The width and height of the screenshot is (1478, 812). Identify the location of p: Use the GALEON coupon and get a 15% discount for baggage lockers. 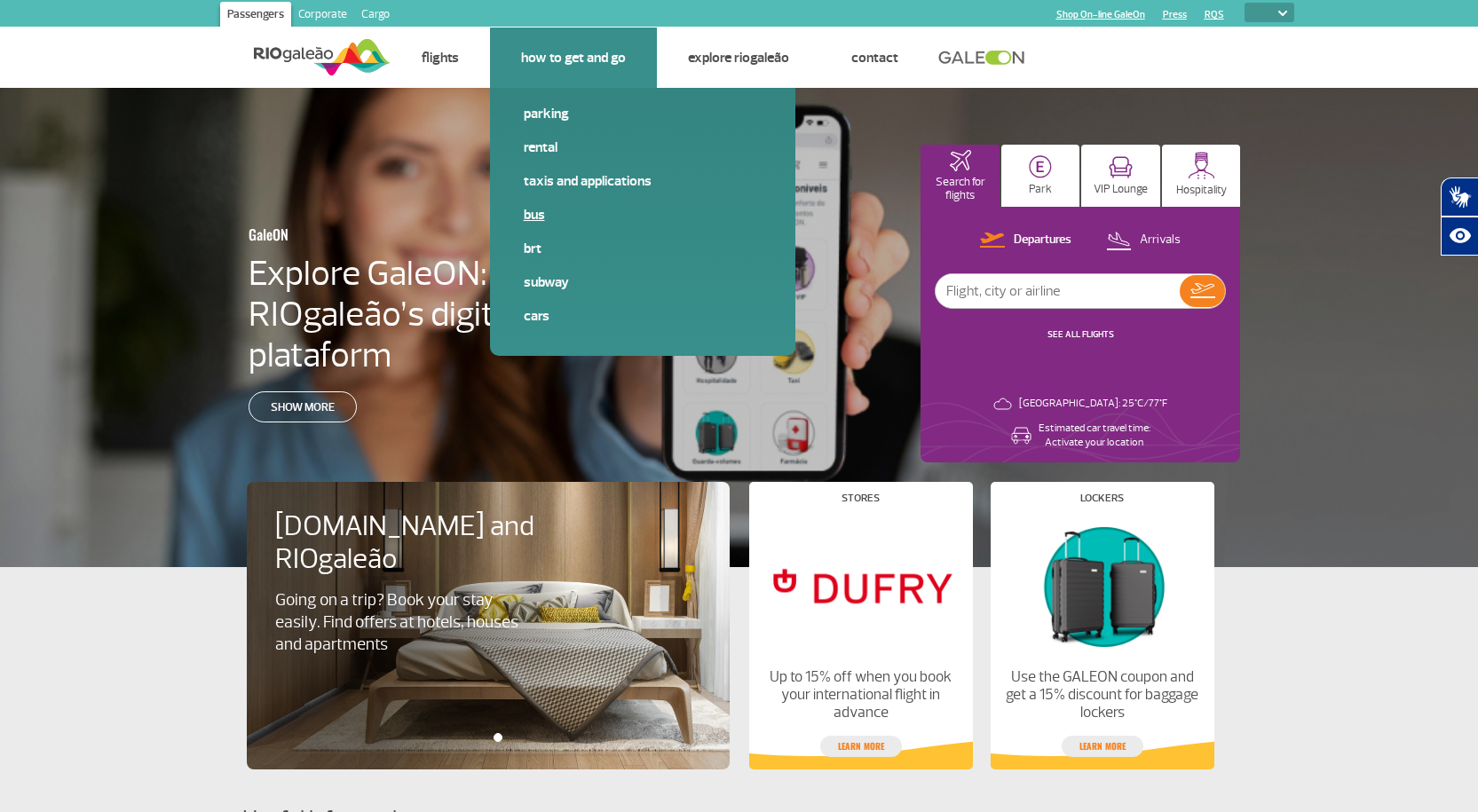
(1102, 695).